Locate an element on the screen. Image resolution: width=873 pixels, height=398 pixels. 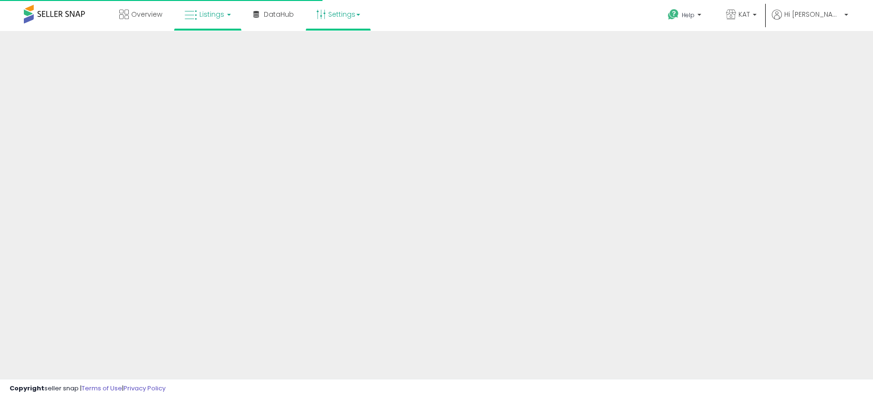
span: Overview is located at coordinates (146, 14).